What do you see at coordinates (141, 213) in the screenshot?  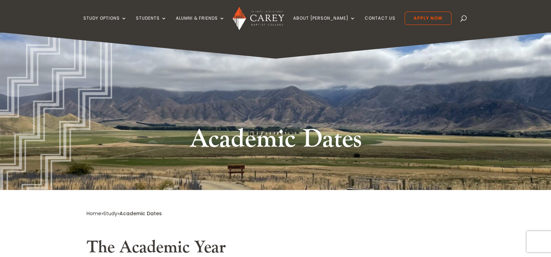 I see `span: Academic Dates` at bounding box center [141, 213].